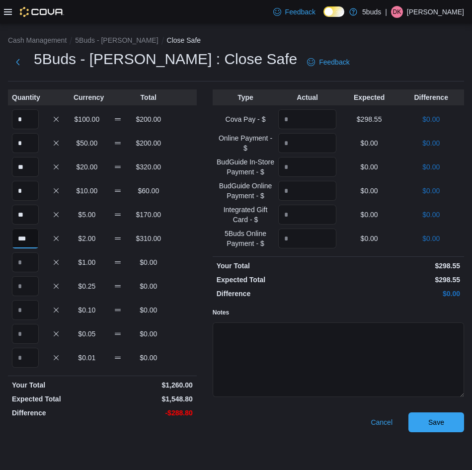 Image resolution: width=472 pixels, height=470 pixels. What do you see at coordinates (87, 119) in the screenshot?
I see `p: $100.00` at bounding box center [87, 119].